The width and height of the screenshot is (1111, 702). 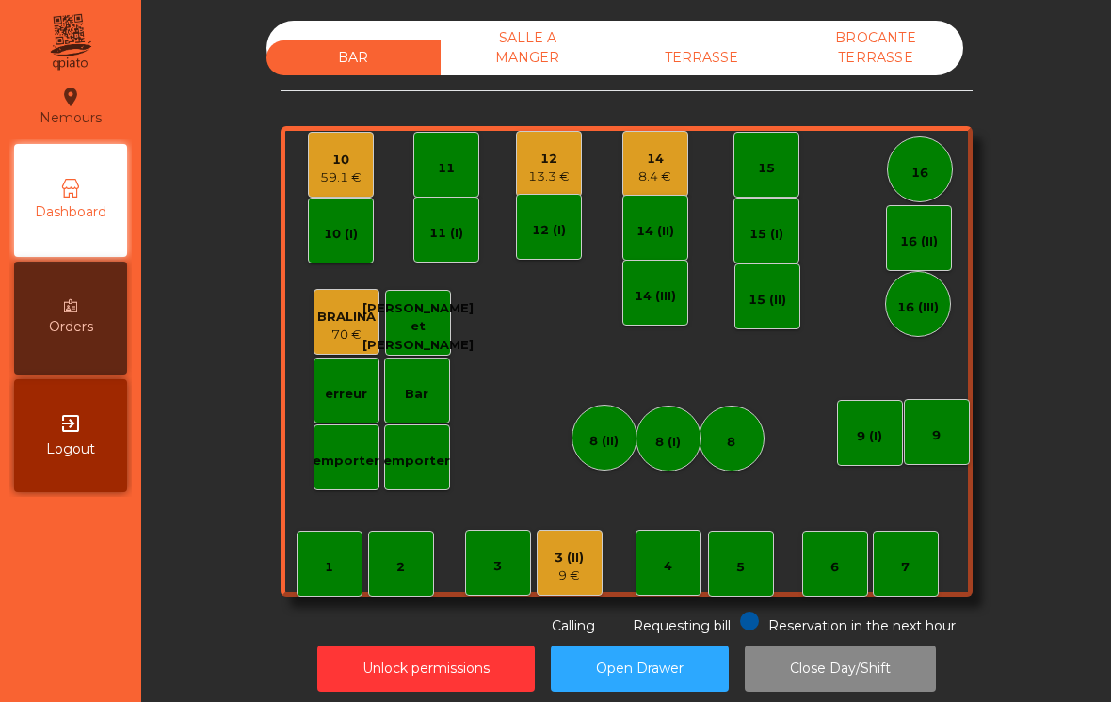 I want to click on span: Reservation in the next hour, so click(x=861, y=626).